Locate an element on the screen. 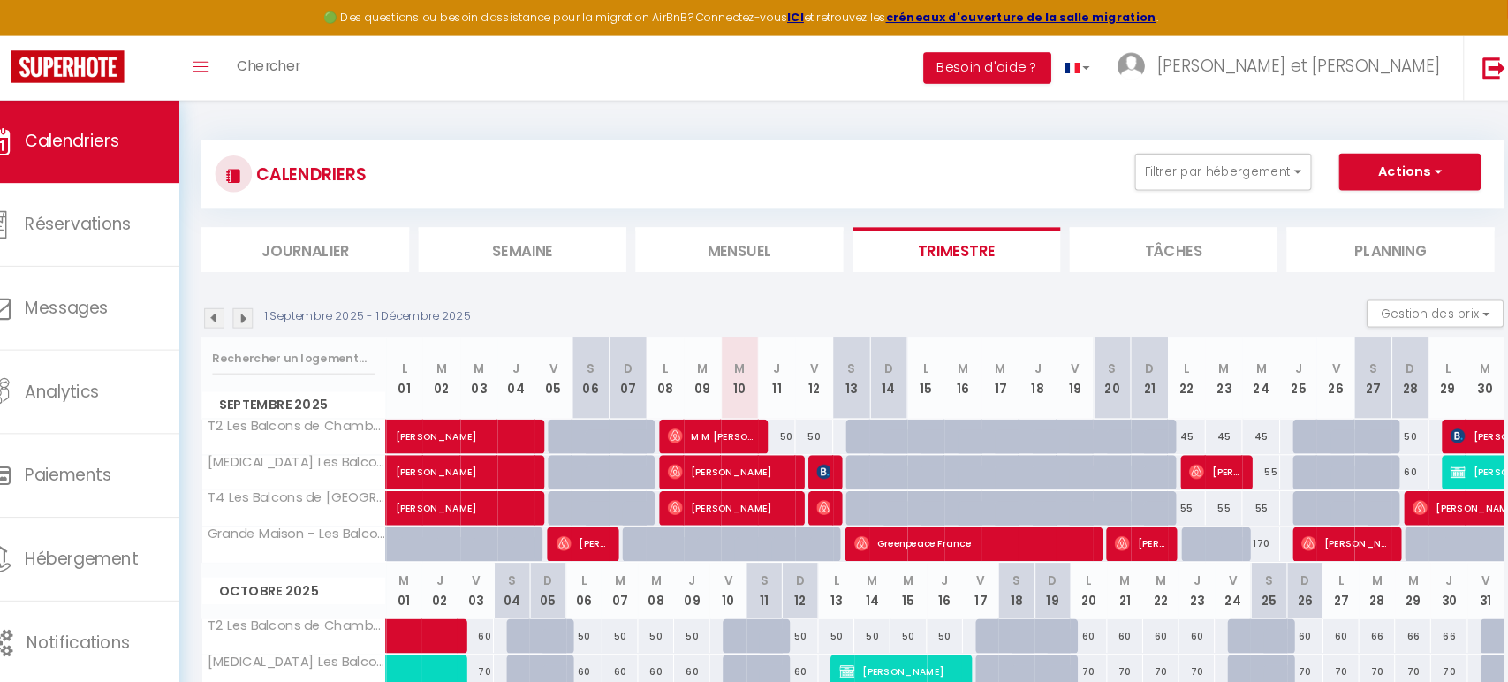 This screenshot has height=682, width=1508. th: 29 is located at coordinates (1433, 363).